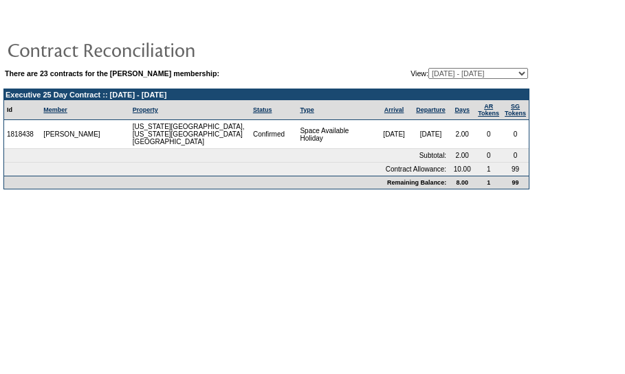 This screenshot has width=625, height=374. What do you see at coordinates (394, 110) in the screenshot?
I see `a: Arrival` at bounding box center [394, 110].